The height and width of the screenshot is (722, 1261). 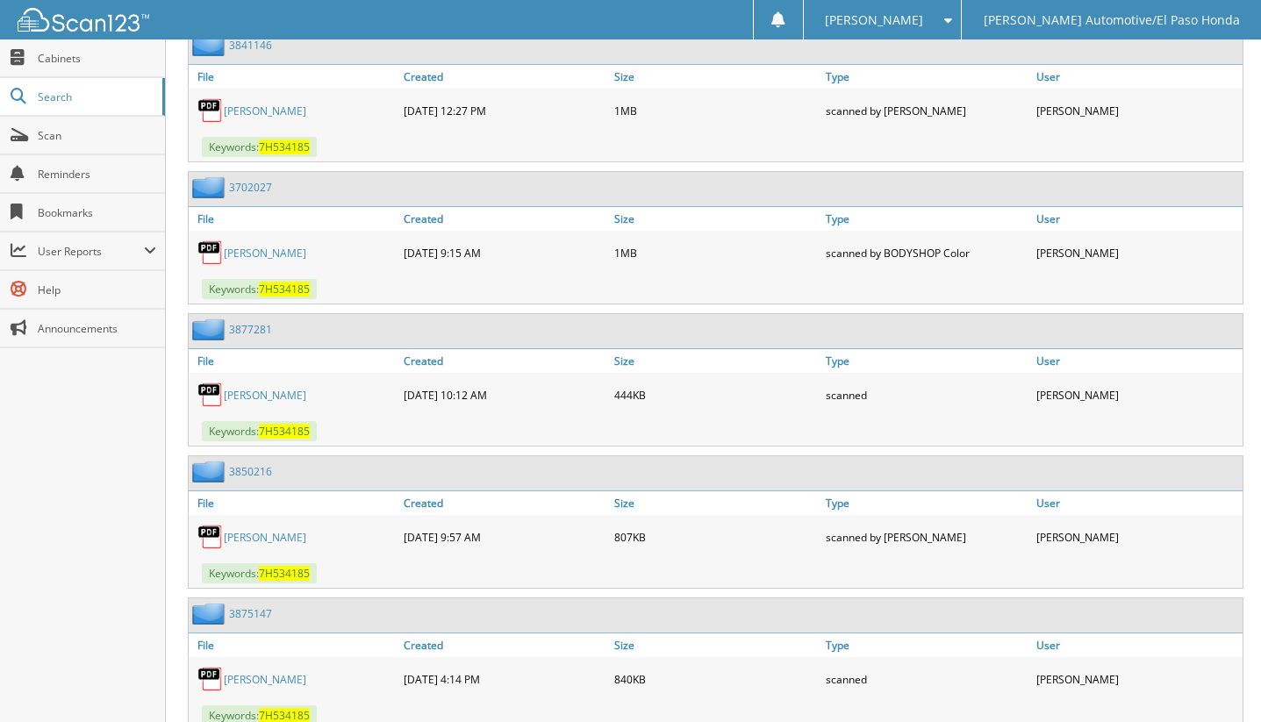 I want to click on span: Reminders, so click(x=97, y=174).